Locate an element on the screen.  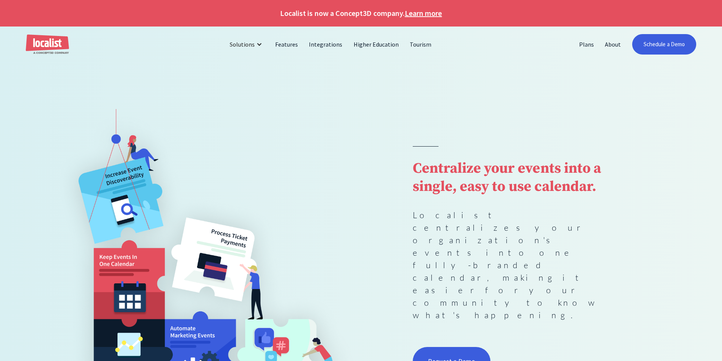
a: Schedule a Demo is located at coordinates (664, 44).